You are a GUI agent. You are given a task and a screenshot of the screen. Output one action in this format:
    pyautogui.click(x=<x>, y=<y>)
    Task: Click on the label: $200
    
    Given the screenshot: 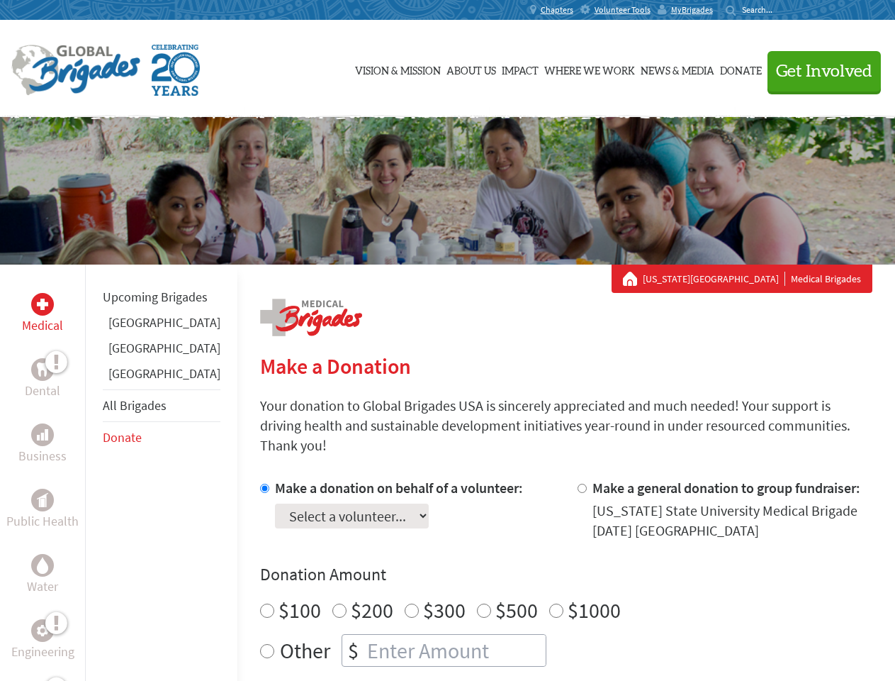 What is the action you would take?
    pyautogui.click(x=372, y=610)
    